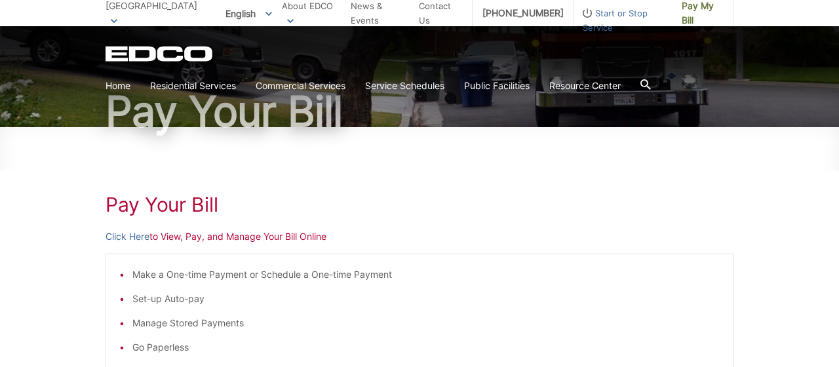 The height and width of the screenshot is (367, 839). Describe the element at coordinates (193, 86) in the screenshot. I see `a: Residential Services` at that location.